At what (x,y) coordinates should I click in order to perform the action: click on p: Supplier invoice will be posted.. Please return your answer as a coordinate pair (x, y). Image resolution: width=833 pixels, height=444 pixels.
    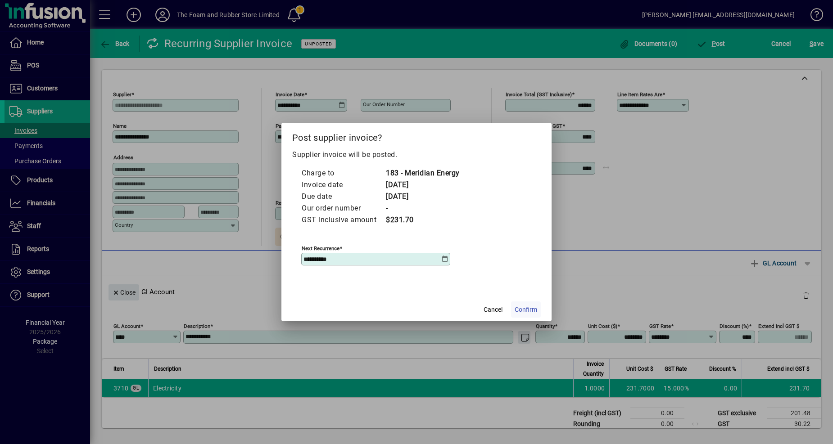
    Looking at the image, I should click on (416, 155).